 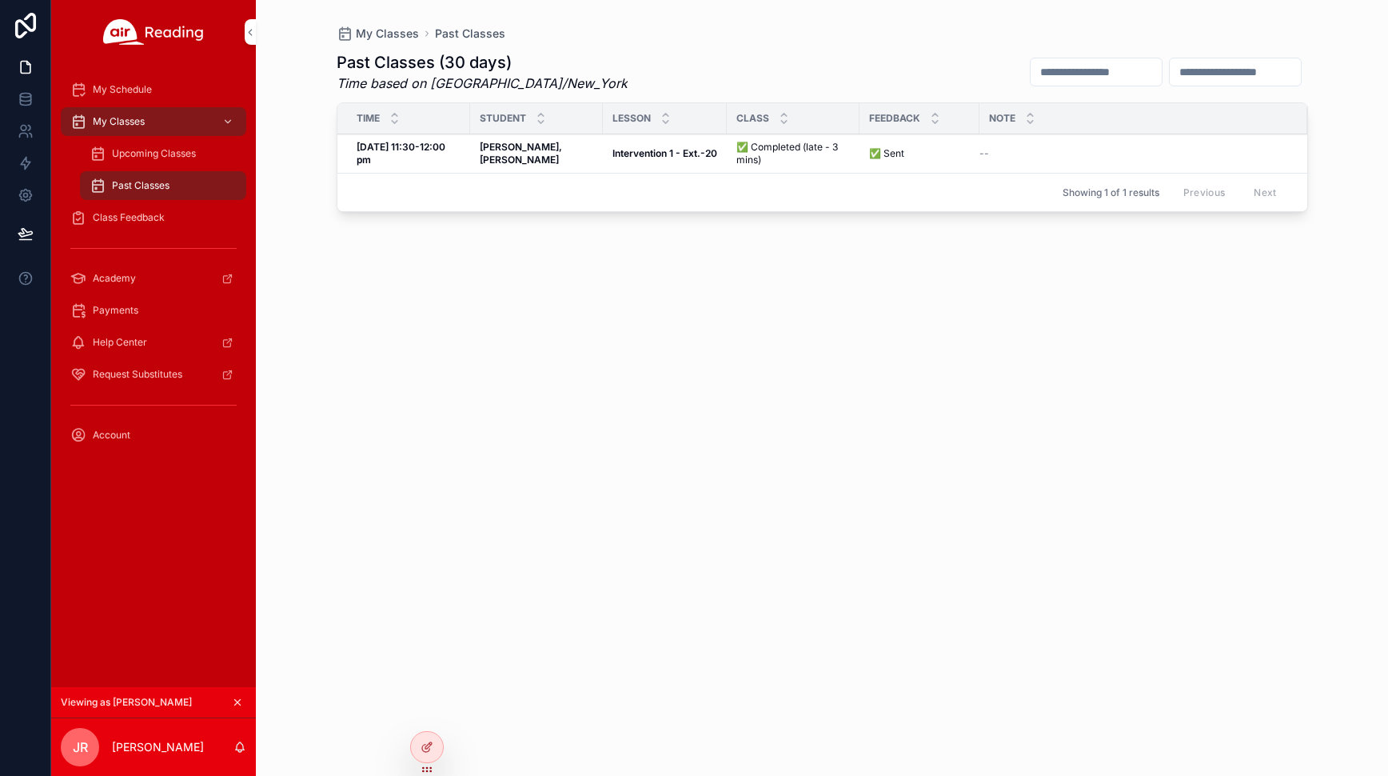 I want to click on a: Help Center, so click(x=154, y=342).